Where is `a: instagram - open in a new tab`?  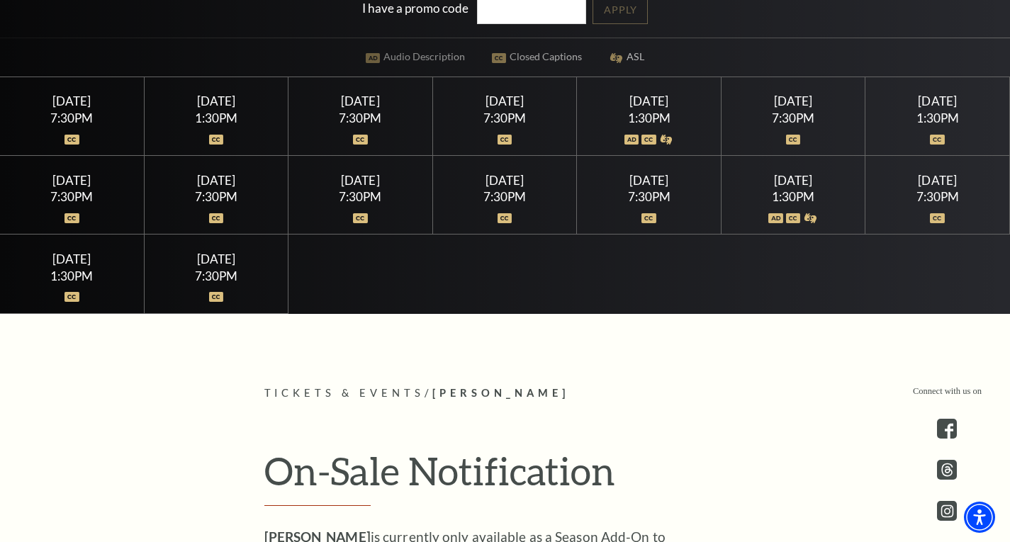 a: instagram - open in a new tab is located at coordinates (947, 511).